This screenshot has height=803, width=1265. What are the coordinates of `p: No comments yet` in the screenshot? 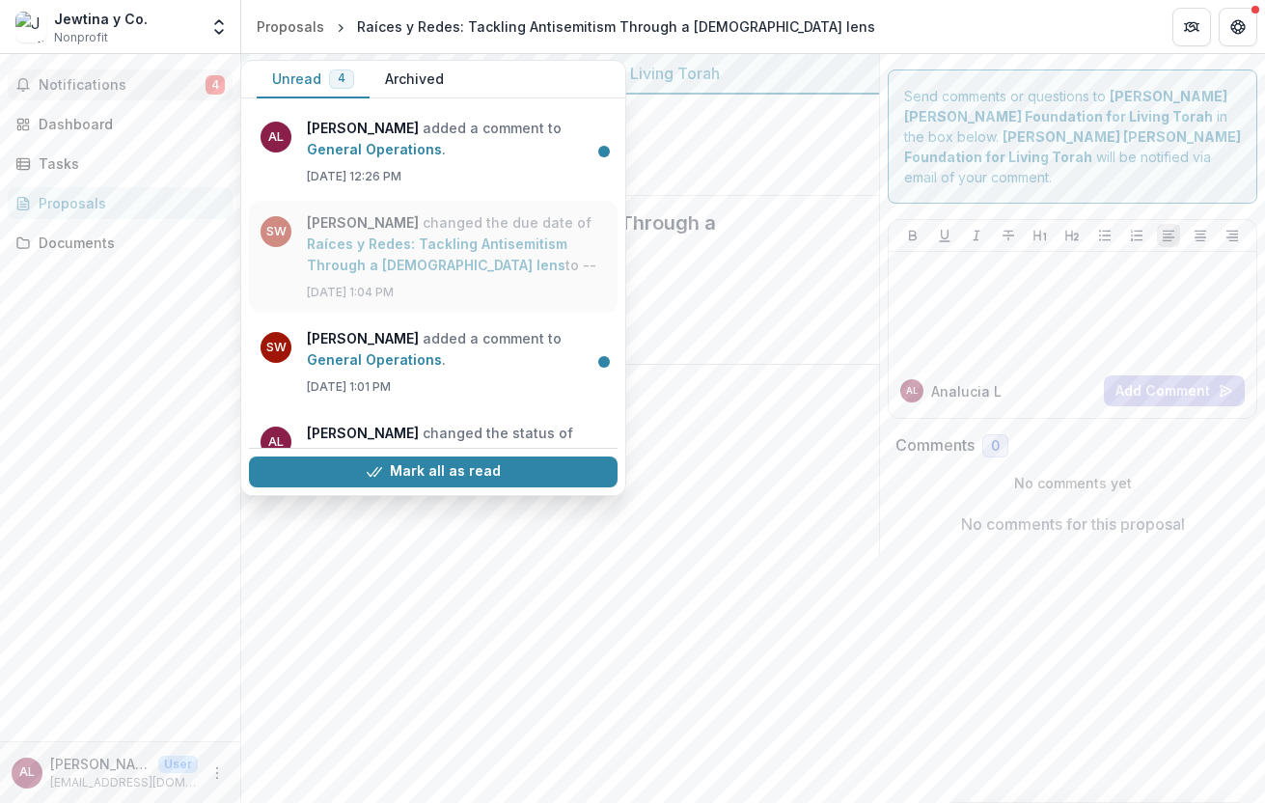 It's located at (1072, 482).